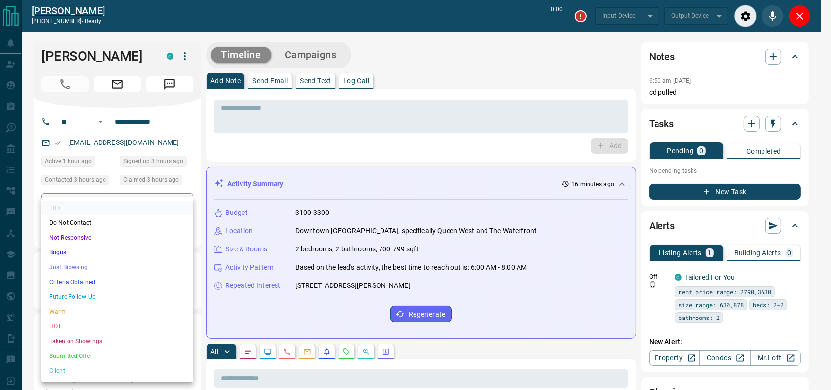 This screenshot has width=831, height=390. Describe the element at coordinates (117, 223) in the screenshot. I see `li: Do Not Contact` at that location.